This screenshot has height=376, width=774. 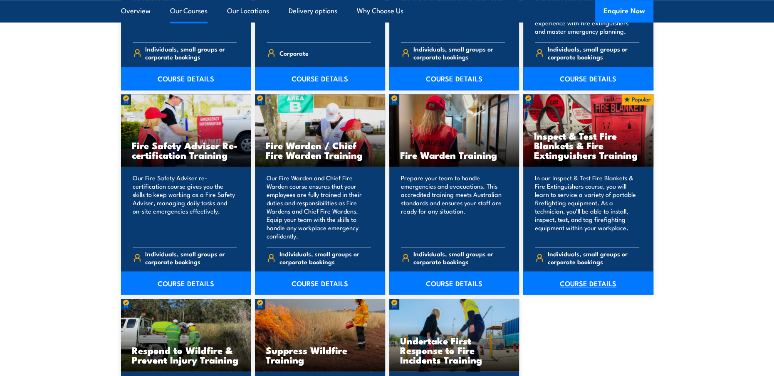 I want to click on h3: Fire Safety Adviser Re-certification Training, so click(x=186, y=150).